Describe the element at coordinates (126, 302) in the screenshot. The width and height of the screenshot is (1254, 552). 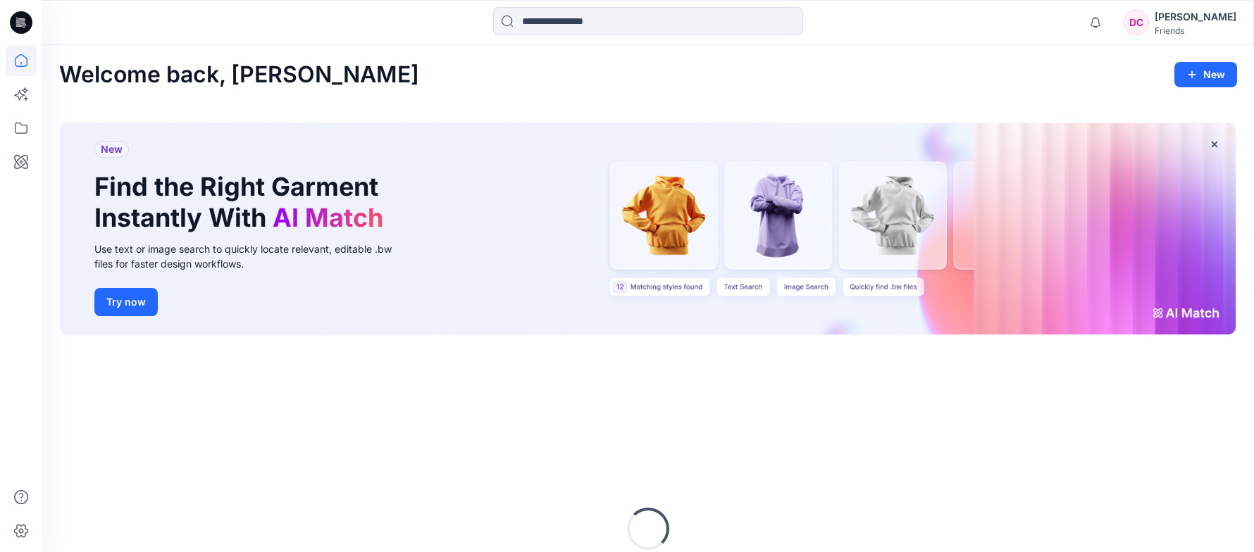
I see `a: Try now` at that location.